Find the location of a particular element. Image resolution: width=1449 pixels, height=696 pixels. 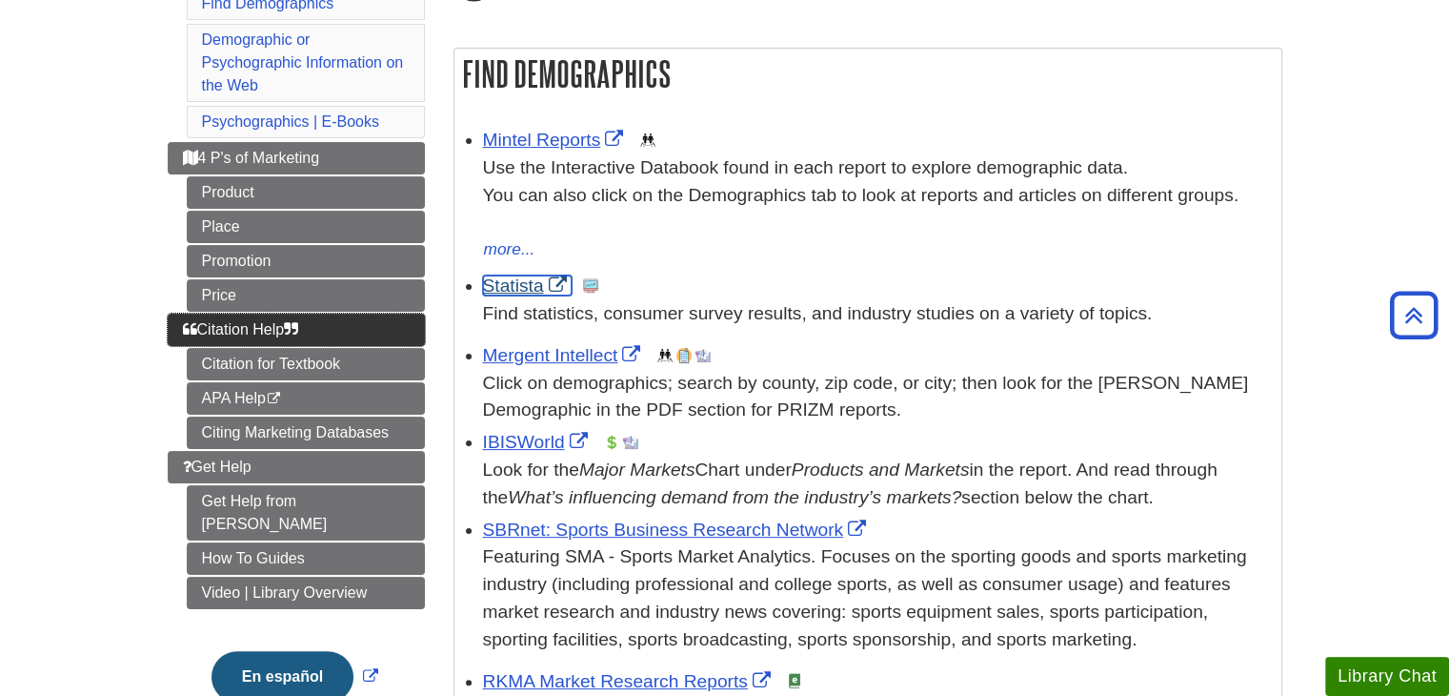

a: How To Guides is located at coordinates (306, 558).